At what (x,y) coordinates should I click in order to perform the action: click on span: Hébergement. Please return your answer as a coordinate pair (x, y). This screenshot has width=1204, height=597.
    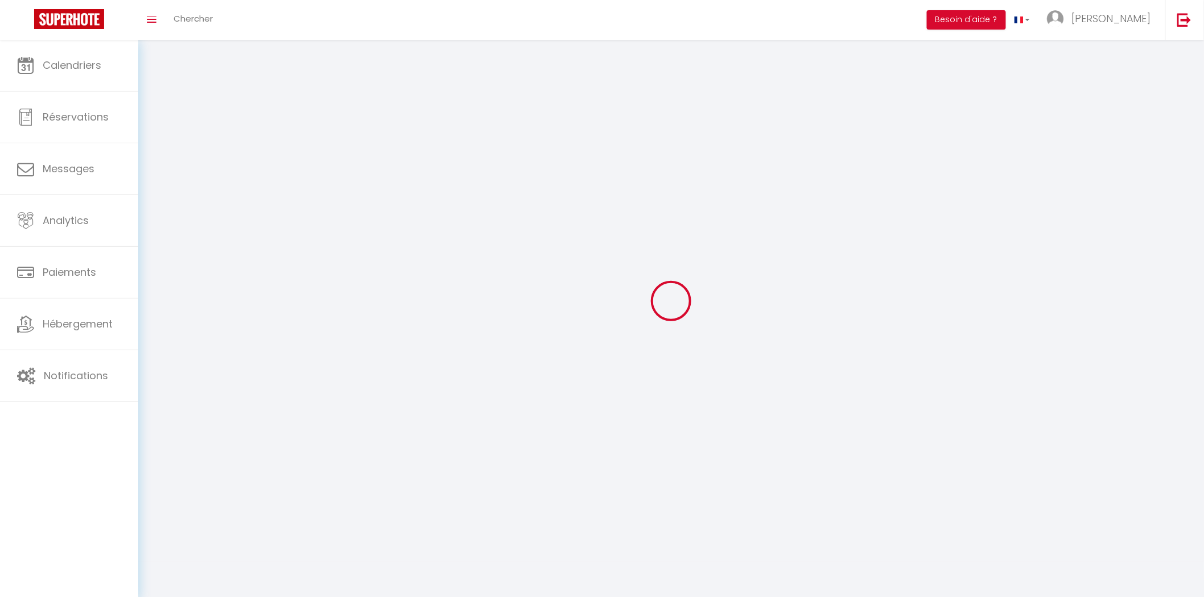
    Looking at the image, I should click on (77, 324).